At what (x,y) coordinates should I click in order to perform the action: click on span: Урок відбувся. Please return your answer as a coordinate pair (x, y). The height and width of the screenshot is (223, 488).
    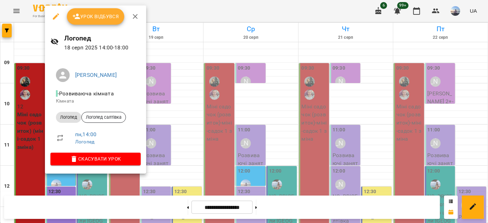
    Looking at the image, I should click on (96, 16).